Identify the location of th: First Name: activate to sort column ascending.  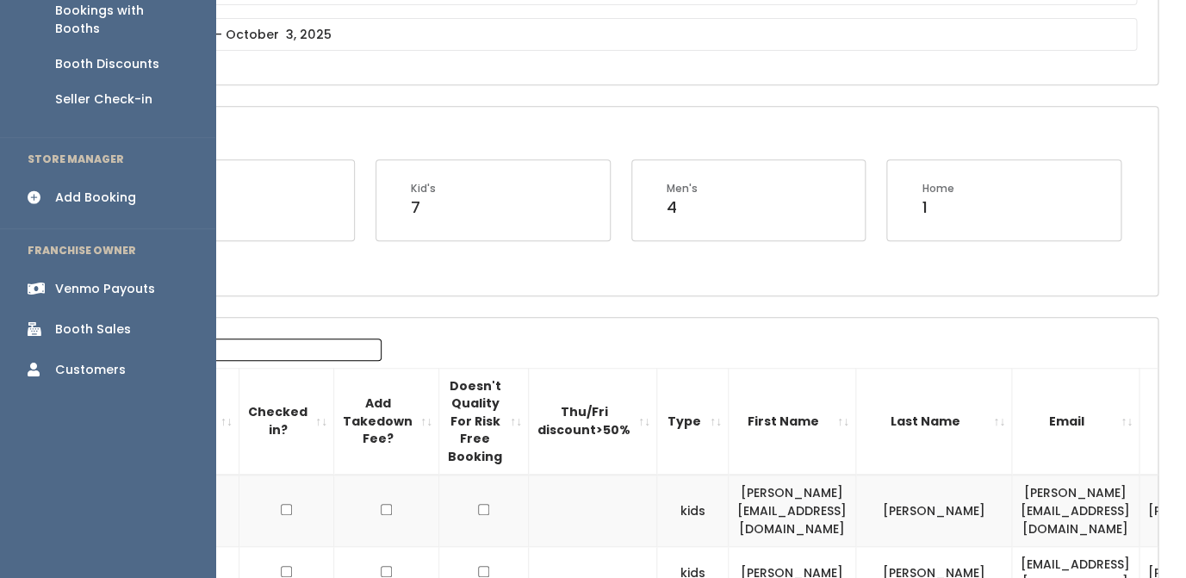
(792, 421).